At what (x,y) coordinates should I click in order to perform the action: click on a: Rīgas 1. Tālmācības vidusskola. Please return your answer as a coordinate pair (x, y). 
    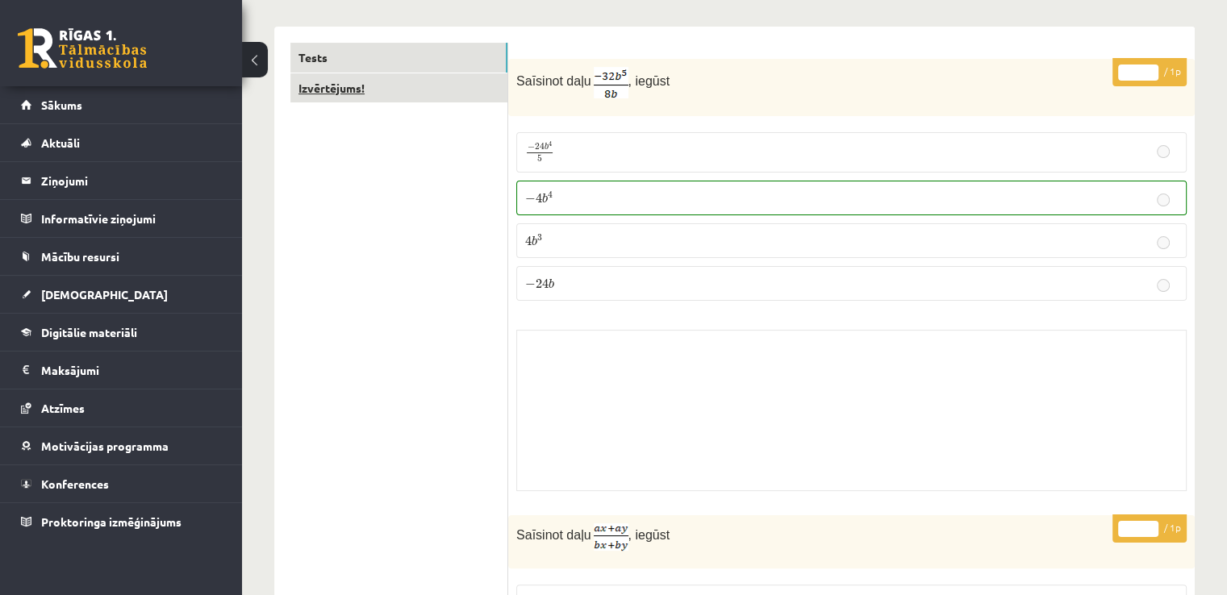
    Looking at the image, I should click on (82, 48).